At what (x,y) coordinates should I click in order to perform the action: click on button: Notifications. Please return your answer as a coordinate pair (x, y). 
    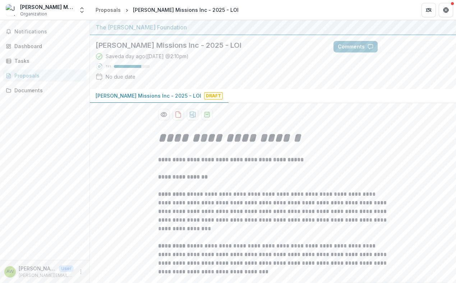
    Looking at the image, I should click on (45, 32).